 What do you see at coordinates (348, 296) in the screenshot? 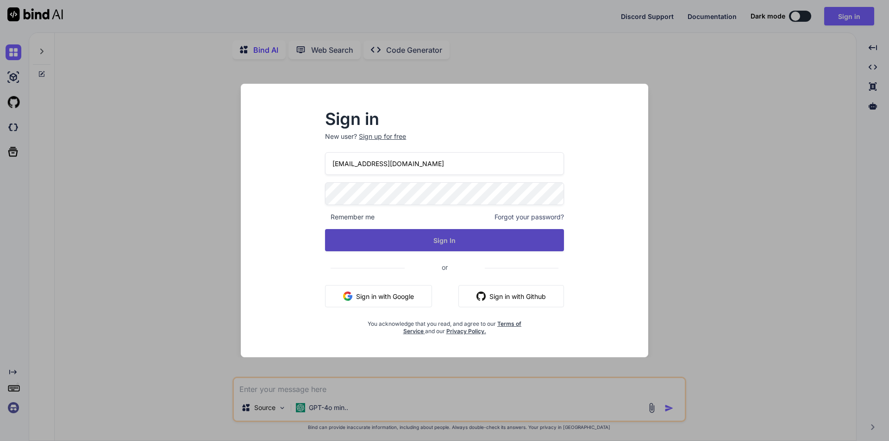
I see `img: google` at bounding box center [348, 296].